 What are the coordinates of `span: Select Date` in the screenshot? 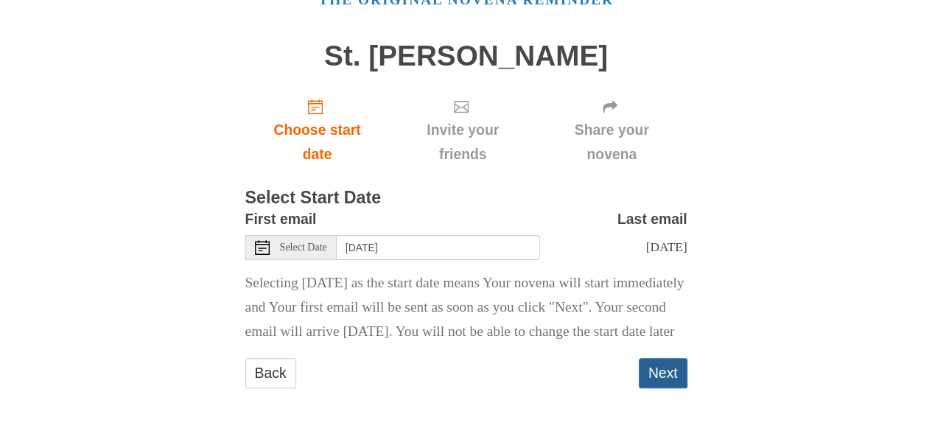 It's located at (304, 248).